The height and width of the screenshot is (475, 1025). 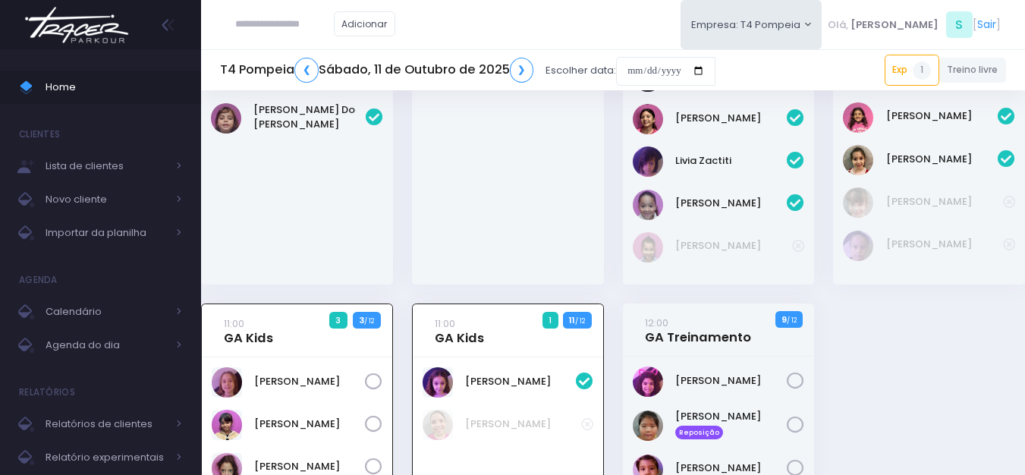 What do you see at coordinates (114, 87) in the screenshot?
I see `span: Home` at bounding box center [114, 87].